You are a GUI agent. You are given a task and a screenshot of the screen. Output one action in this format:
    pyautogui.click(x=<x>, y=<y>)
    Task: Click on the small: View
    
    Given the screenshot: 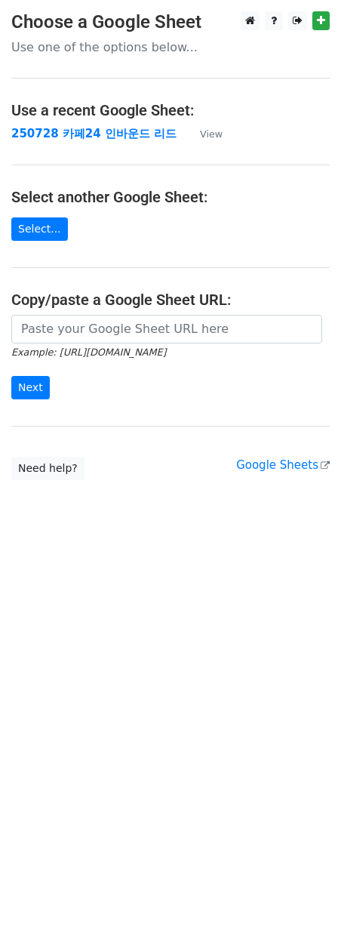 What is the action you would take?
    pyautogui.click(x=211, y=134)
    